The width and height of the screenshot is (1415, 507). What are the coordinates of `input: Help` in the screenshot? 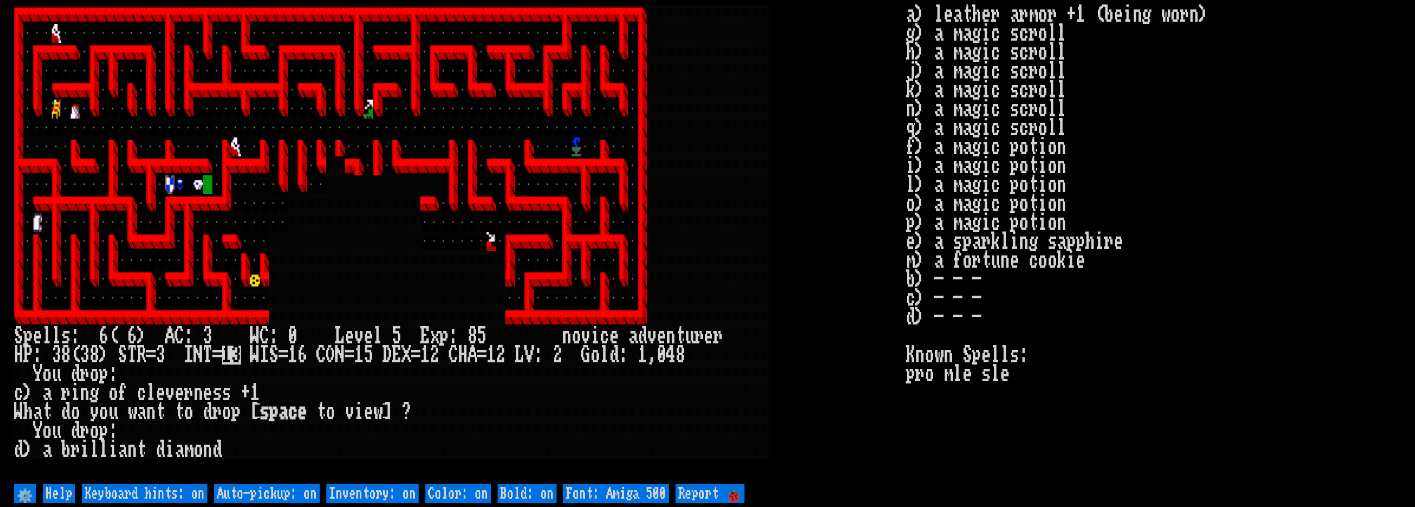 It's located at (59, 493).